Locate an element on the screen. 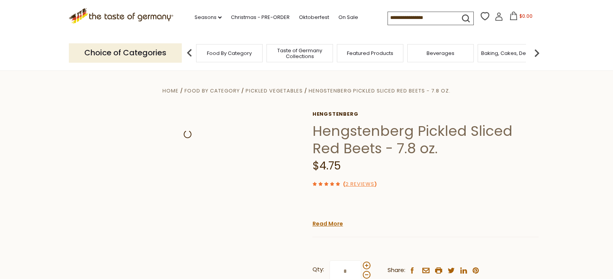 The width and height of the screenshot is (613, 279). a: Hengstenberg Pickled Sliced Red Beets - 7.8 oz. is located at coordinates (379, 91).